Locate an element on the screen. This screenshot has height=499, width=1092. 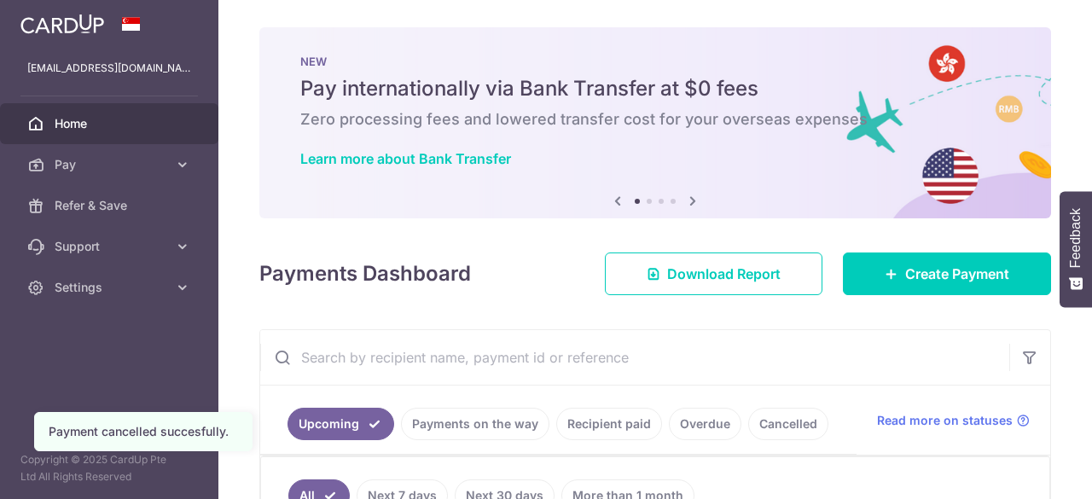
h4: Payments Dashboard is located at coordinates (365, 274).